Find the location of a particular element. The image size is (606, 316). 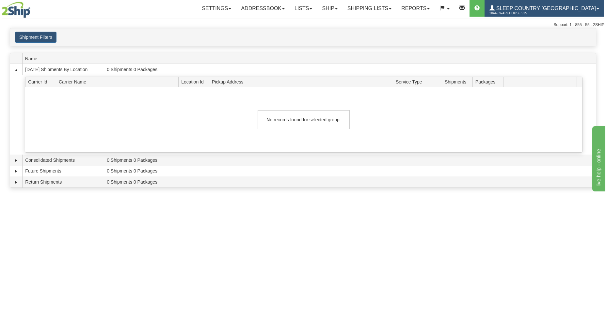

td: Consolidated Shipments is located at coordinates (63, 160).